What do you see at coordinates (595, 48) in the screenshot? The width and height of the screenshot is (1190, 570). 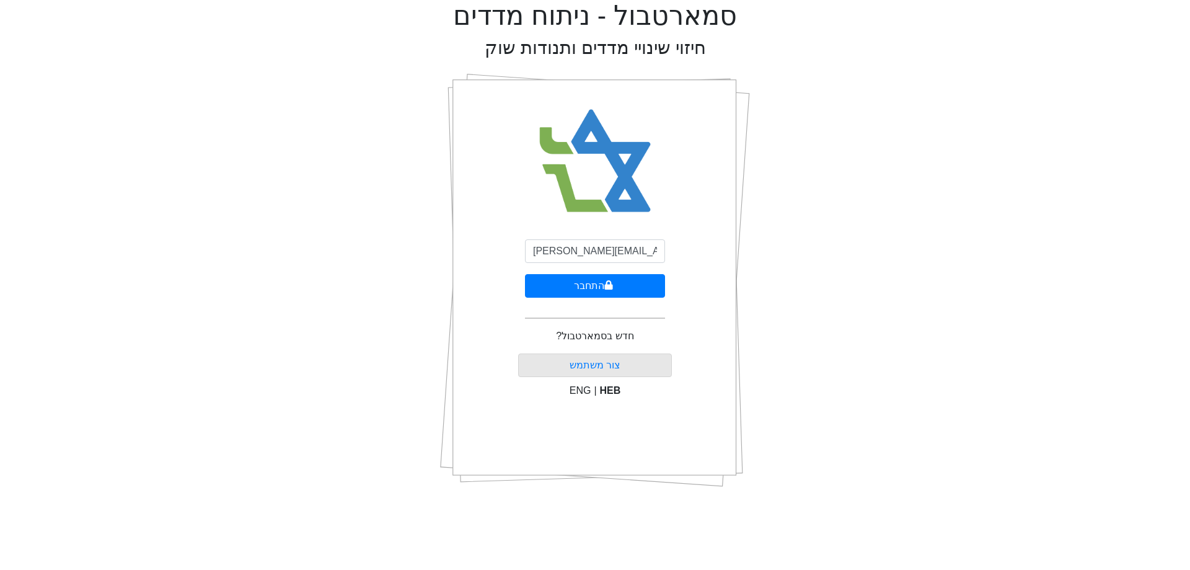 I see `h2: חיזוי שינויי מדדים ותנודות שוק` at bounding box center [595, 48].